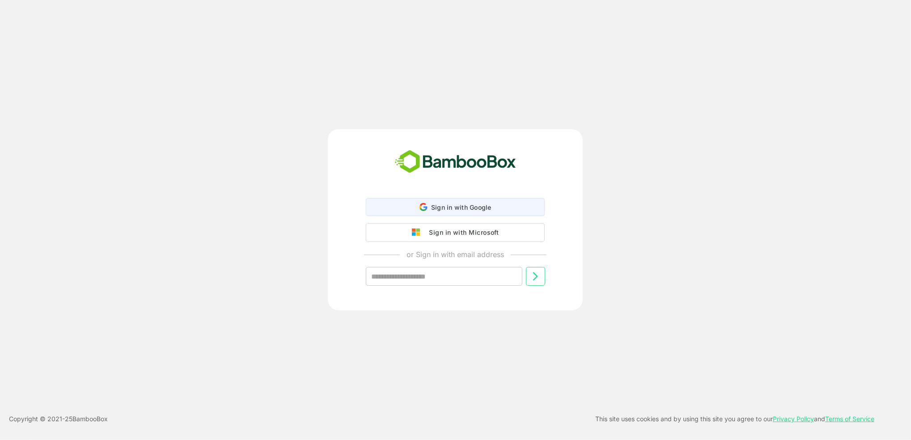  What do you see at coordinates (58, 419) in the screenshot?
I see `p: Copyright © 2021- 25 BambooBox` at bounding box center [58, 419].